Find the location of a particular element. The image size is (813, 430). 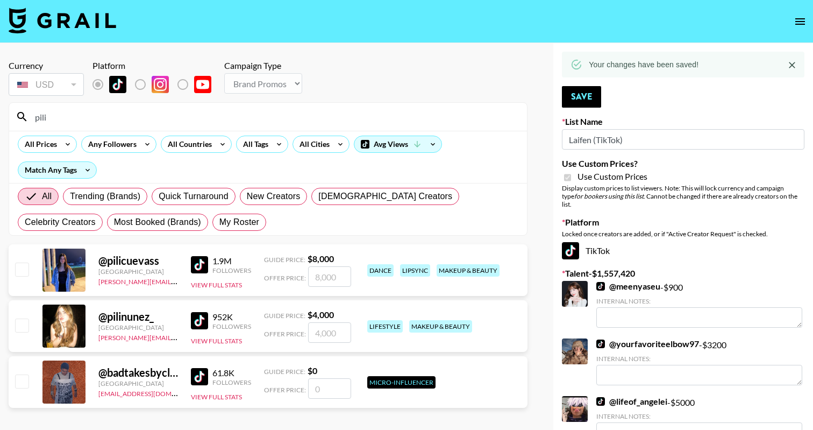

span: Most Booked (Brands) is located at coordinates (158, 222).